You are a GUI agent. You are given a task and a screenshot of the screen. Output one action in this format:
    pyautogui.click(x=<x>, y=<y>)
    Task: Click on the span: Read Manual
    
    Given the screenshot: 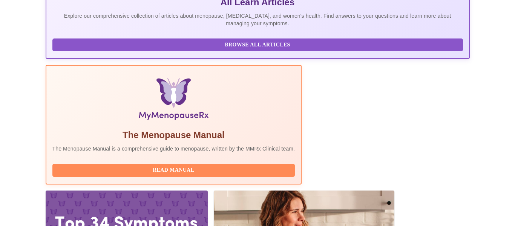 What is the action you would take?
    pyautogui.click(x=174, y=170)
    